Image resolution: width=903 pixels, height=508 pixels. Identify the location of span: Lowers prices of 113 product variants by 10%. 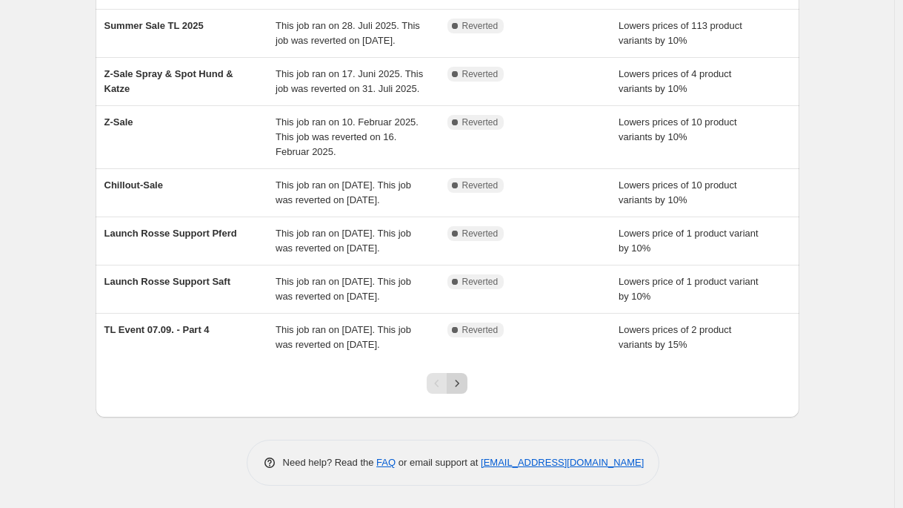
(680, 33).